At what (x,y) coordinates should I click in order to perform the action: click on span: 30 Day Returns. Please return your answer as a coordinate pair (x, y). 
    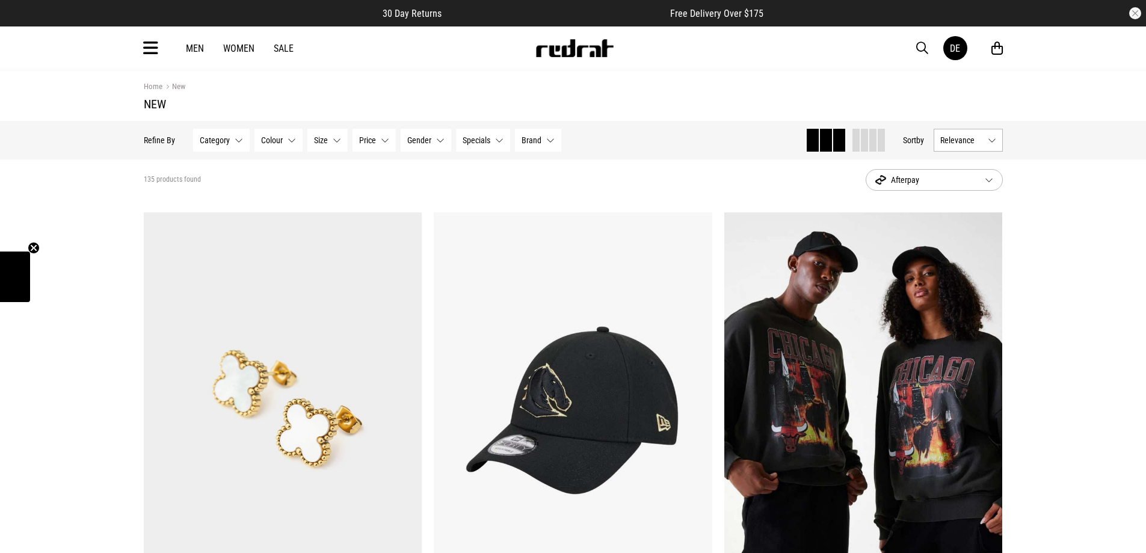
    Looking at the image, I should click on (412, 13).